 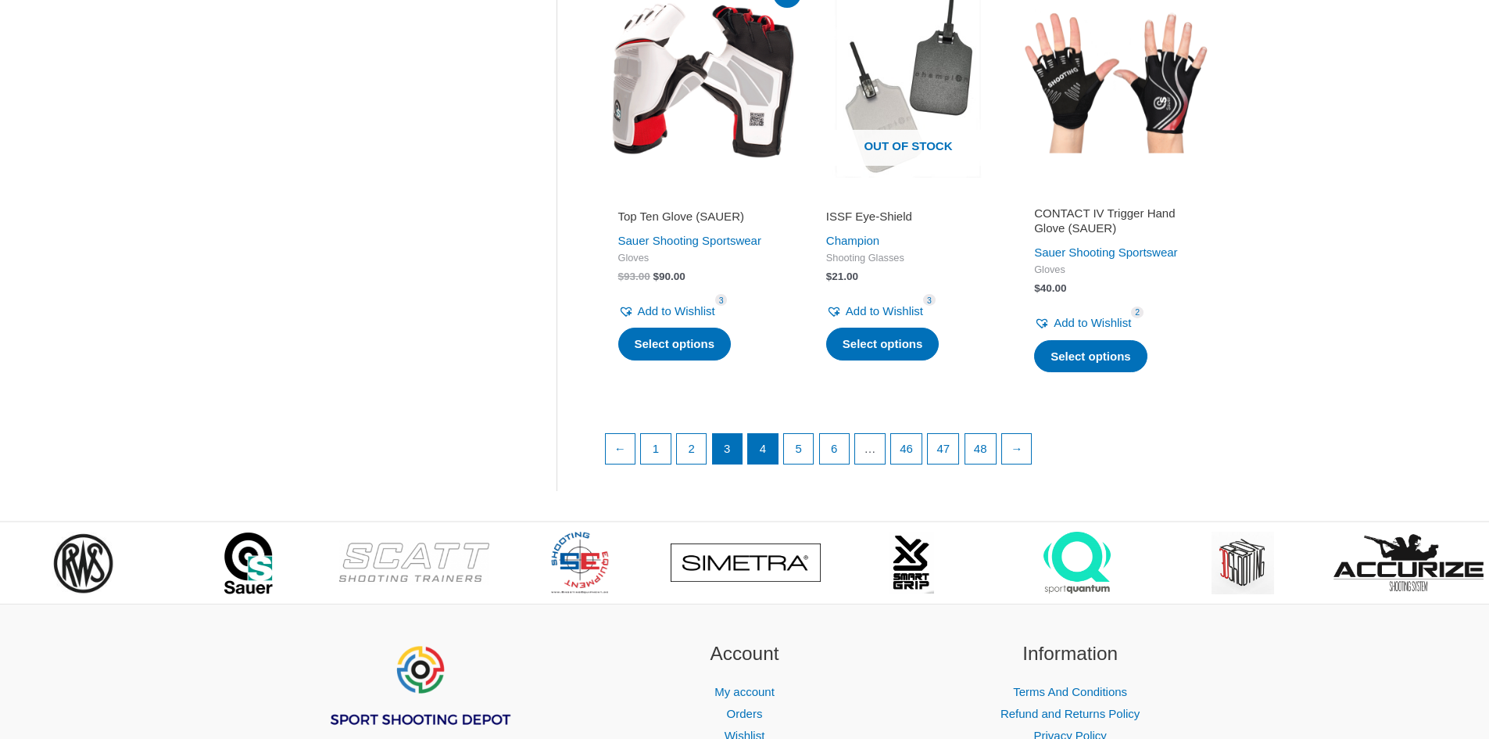 I want to click on a: Terms And Conditions, so click(x=1070, y=691).